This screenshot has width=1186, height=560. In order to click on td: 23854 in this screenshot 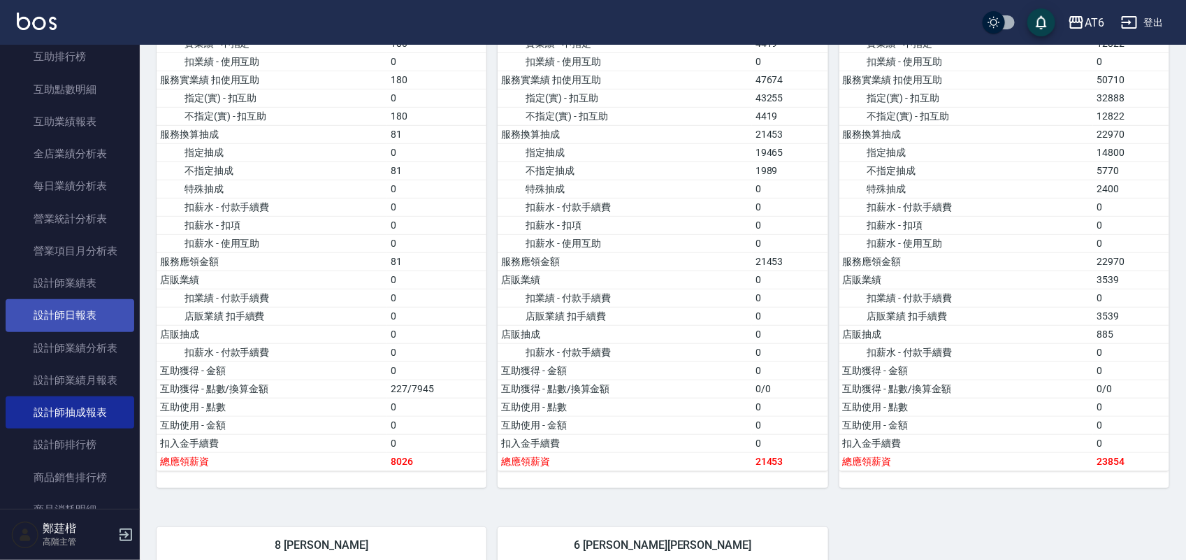, I will do `click(1131, 461)`.